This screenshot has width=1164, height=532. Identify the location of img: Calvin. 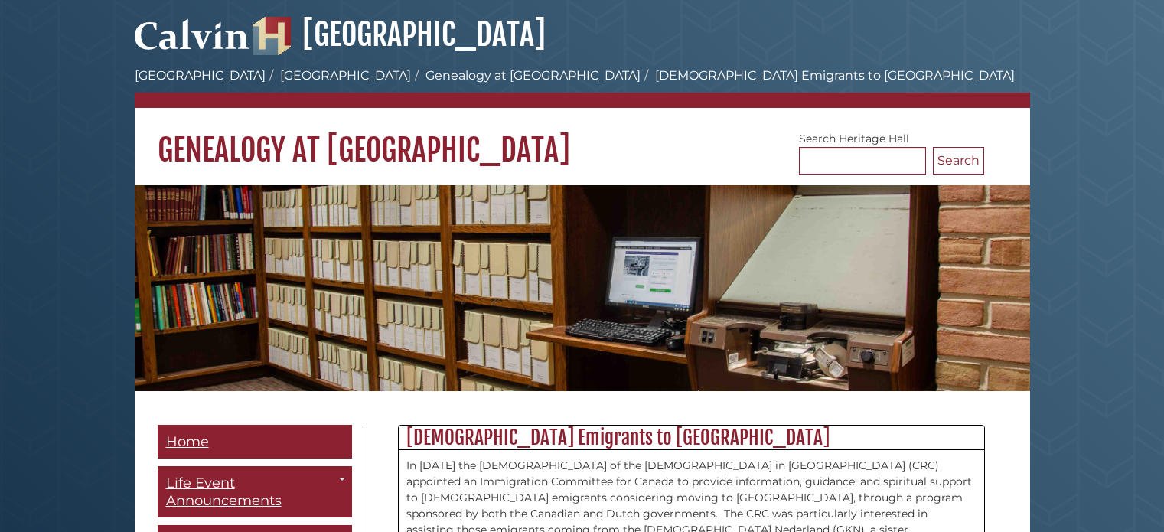
(192, 34).